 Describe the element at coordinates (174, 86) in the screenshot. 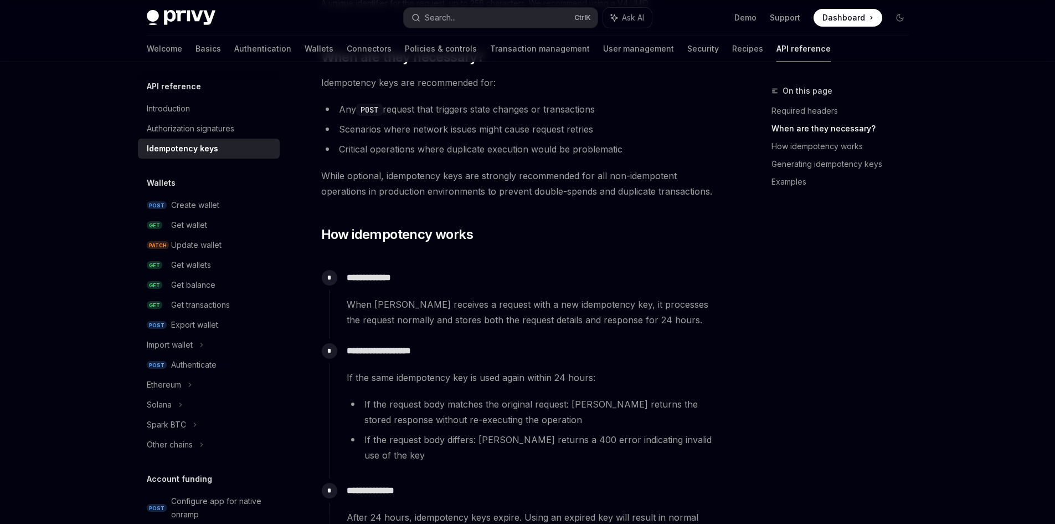

I see `h5: API reference` at that location.